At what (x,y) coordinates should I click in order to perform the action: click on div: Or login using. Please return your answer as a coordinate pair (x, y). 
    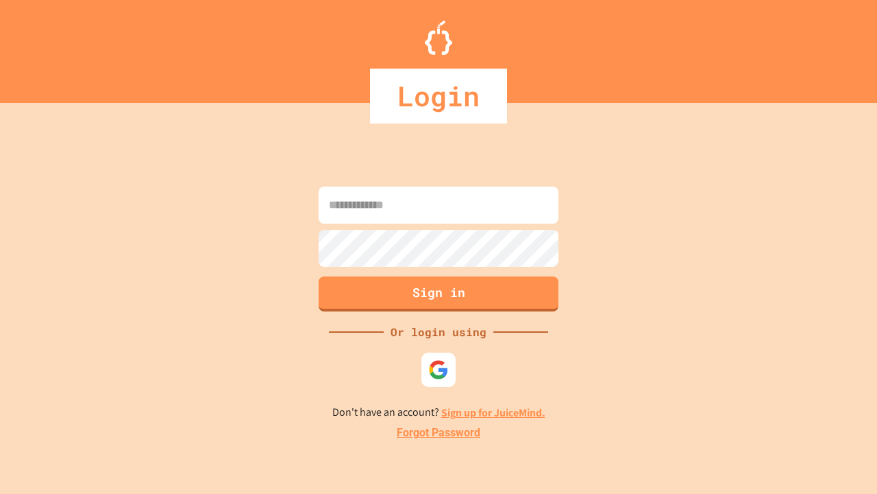
    Looking at the image, I should click on (439, 332).